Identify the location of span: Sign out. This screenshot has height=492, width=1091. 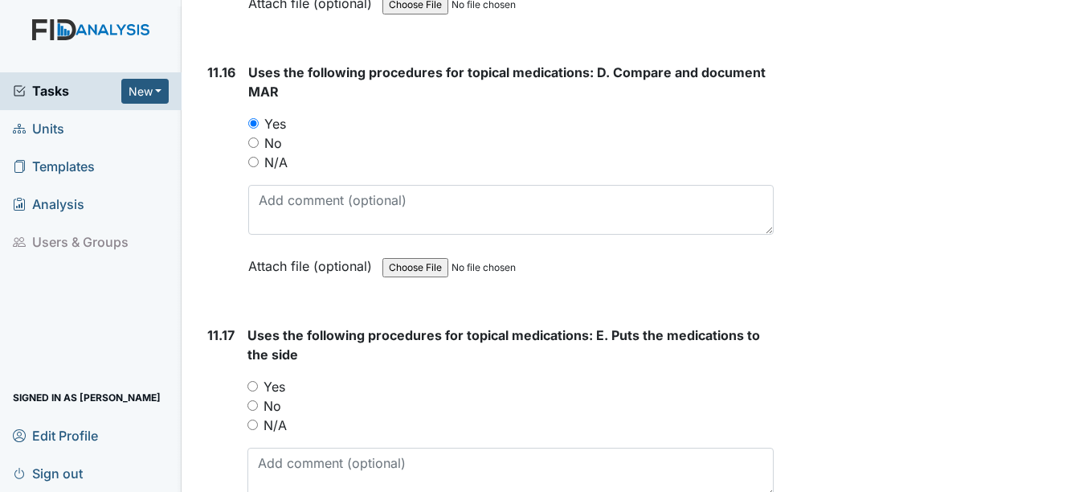
(47, 472).